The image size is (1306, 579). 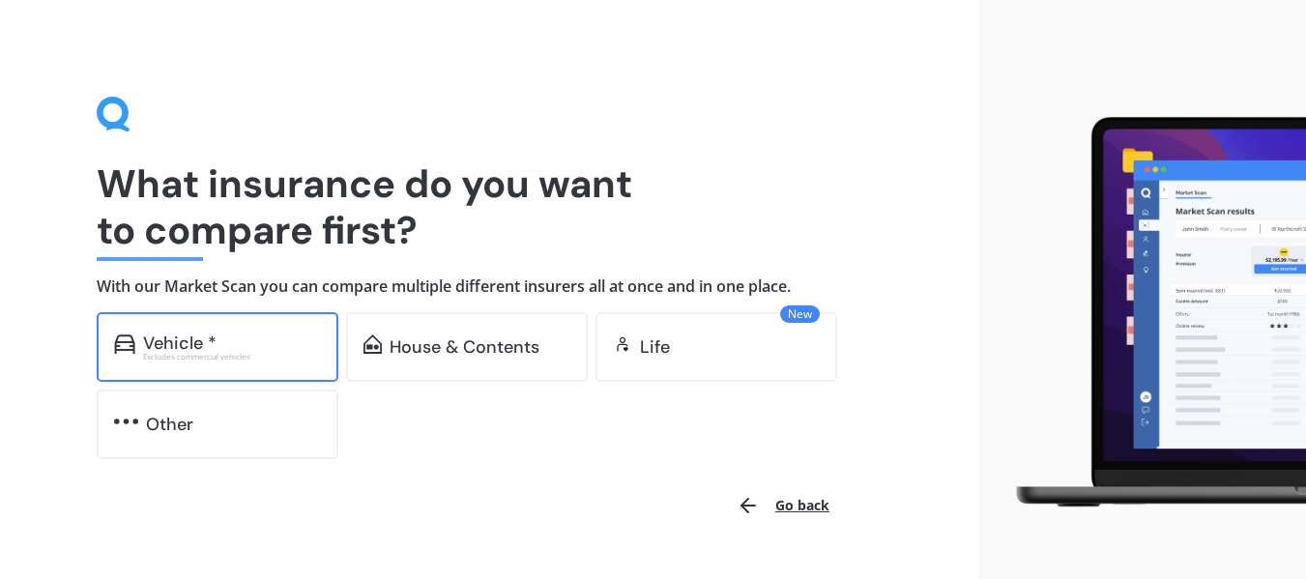 I want to click on img: car.f15378c7a67c060ca3f3.svg, so click(x=125, y=344).